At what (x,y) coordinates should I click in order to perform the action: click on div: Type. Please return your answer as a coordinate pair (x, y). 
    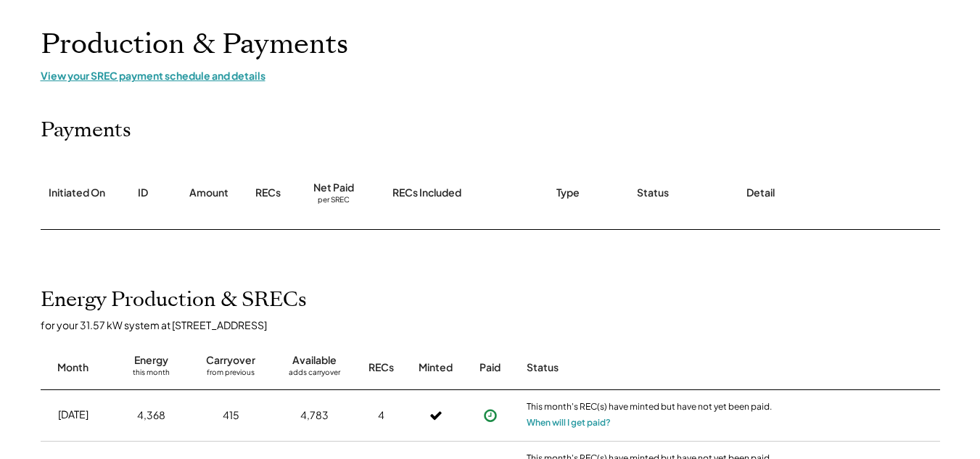
    Looking at the image, I should click on (568, 193).